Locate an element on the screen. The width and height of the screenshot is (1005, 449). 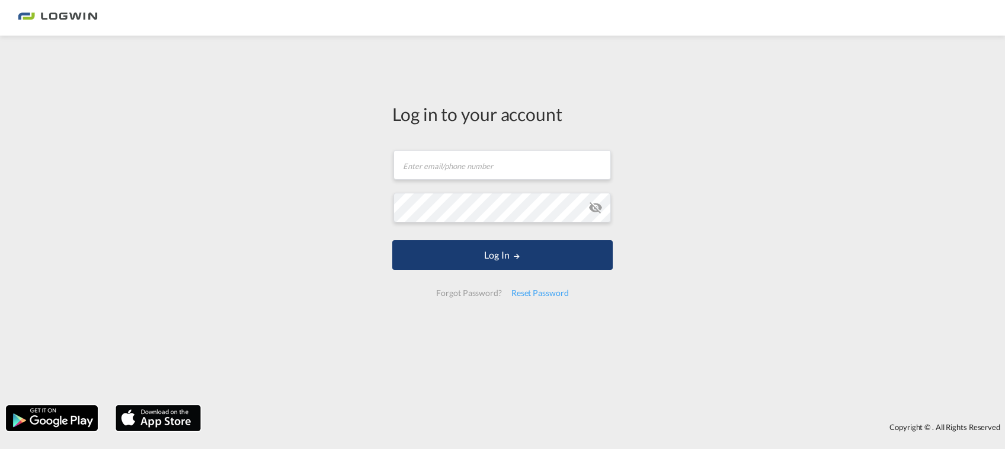
img: google.png is located at coordinates (52, 418).